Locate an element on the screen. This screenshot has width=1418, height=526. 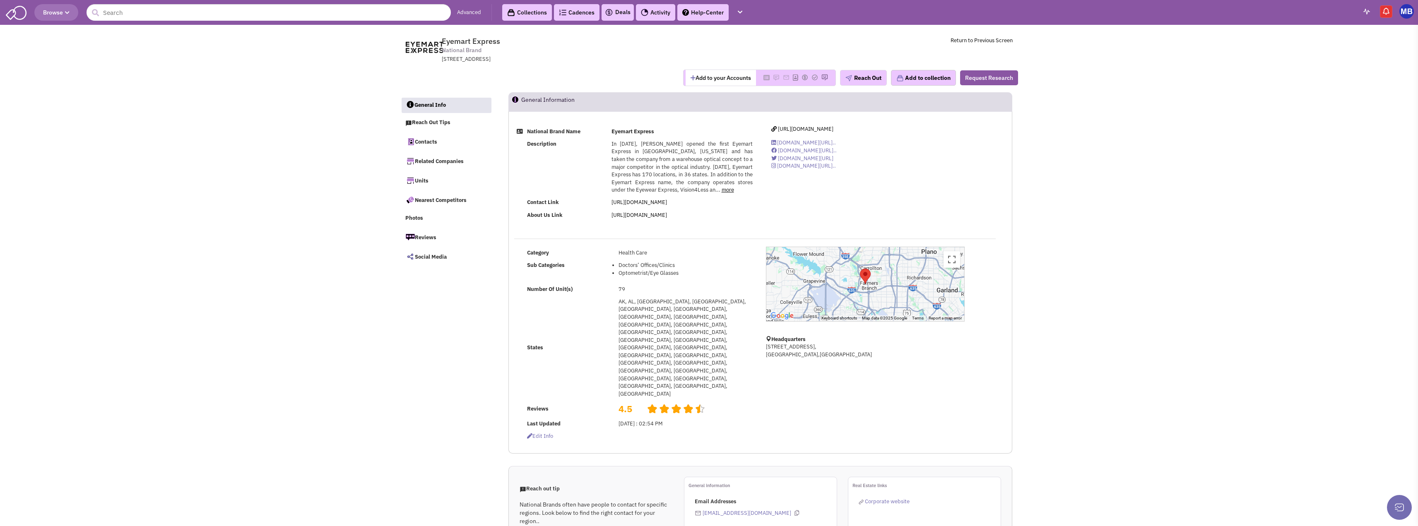
p: National Brands often have people to contact for specific regions. Look below to find the right c... is located at coordinates (596, 513).